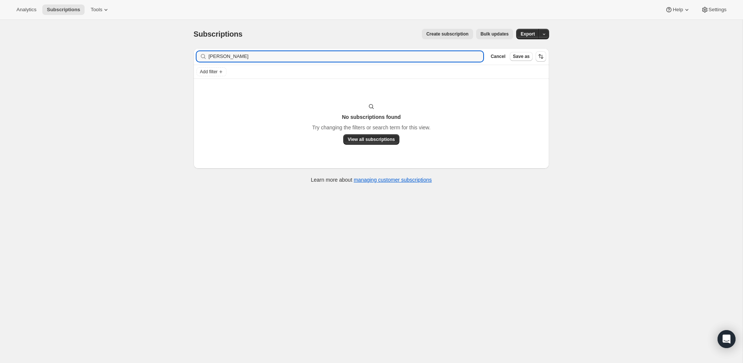 This screenshot has height=363, width=743. Describe the element at coordinates (494, 34) in the screenshot. I see `span: Bulk updates` at that location.